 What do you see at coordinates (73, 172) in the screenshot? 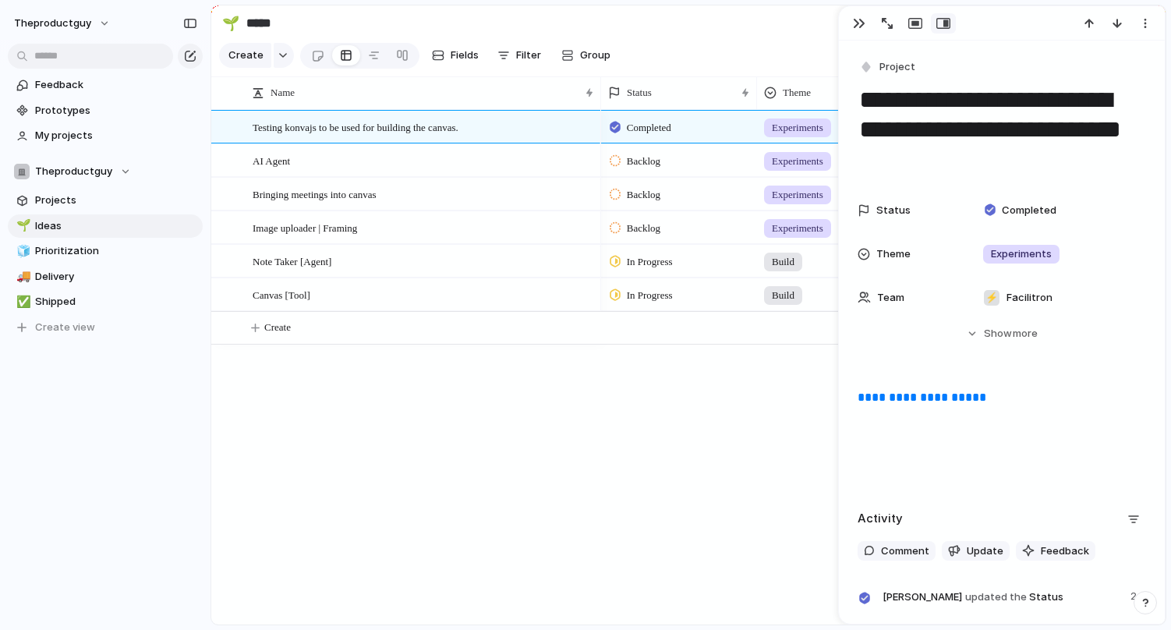
I see `span: Theproductguy` at bounding box center [73, 172].